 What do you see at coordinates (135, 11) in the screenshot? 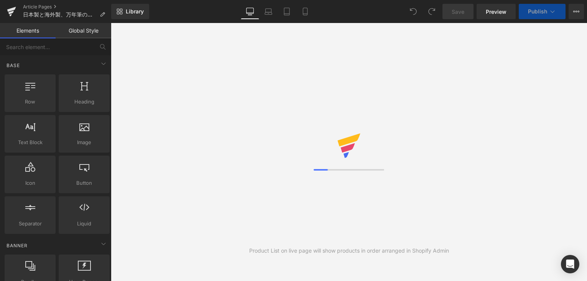
I see `span: Library` at bounding box center [135, 11].